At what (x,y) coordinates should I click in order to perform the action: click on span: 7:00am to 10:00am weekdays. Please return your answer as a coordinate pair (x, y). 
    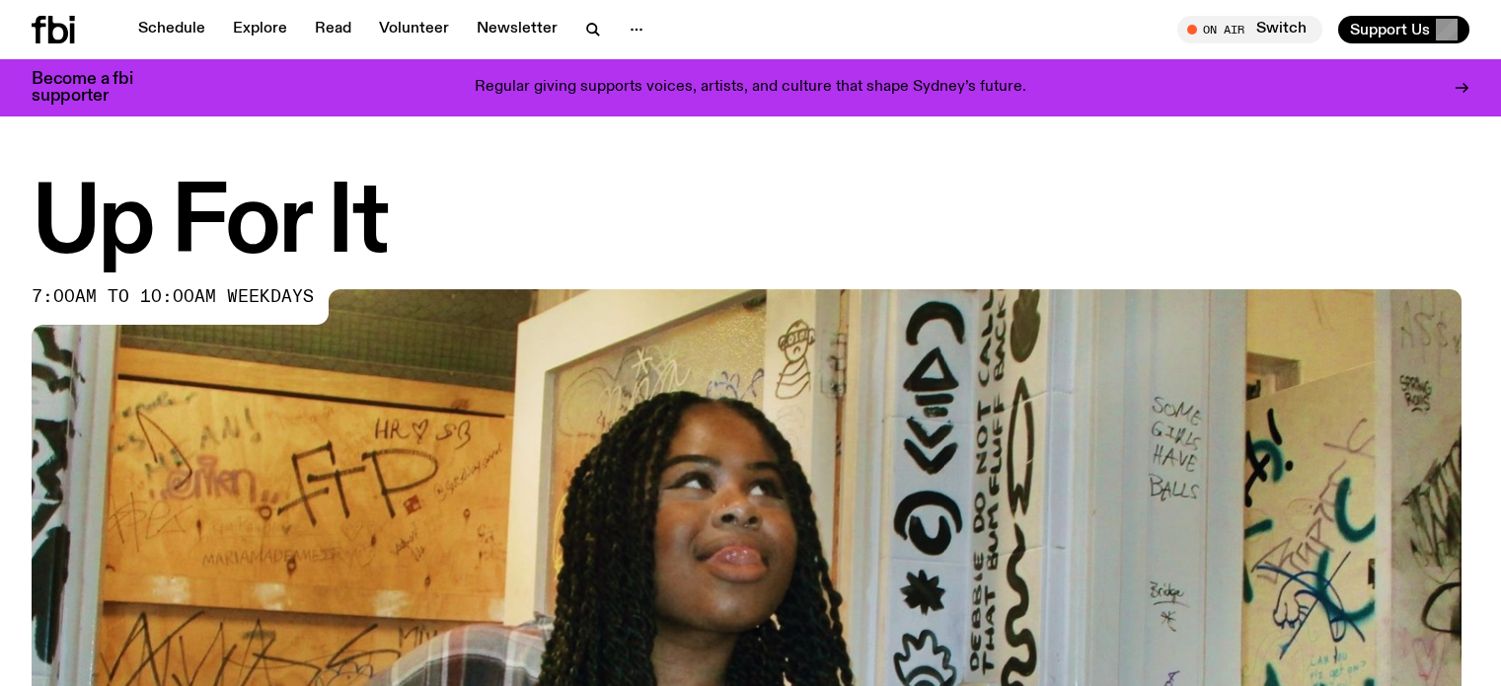
    Looking at the image, I should click on (173, 297).